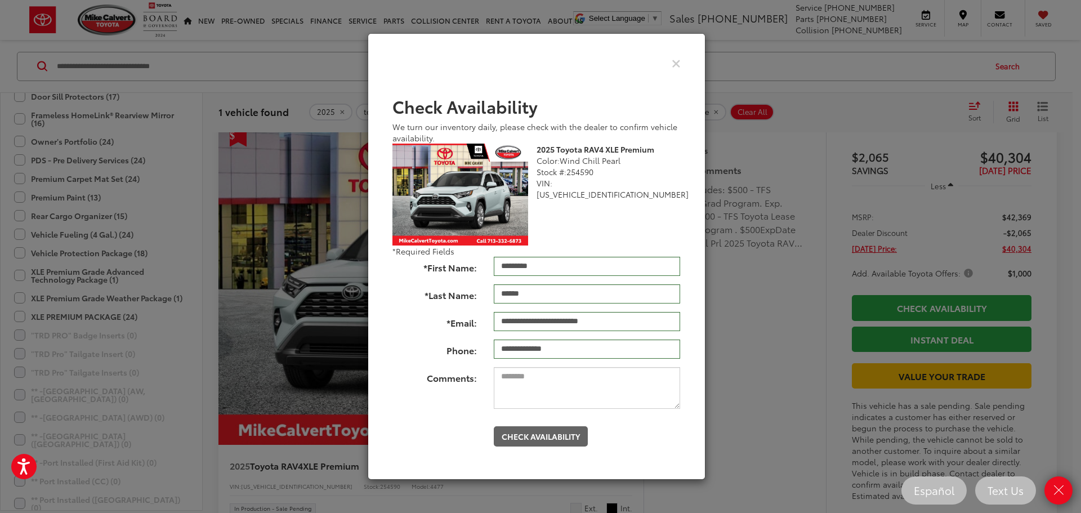 Image resolution: width=1081 pixels, height=513 pixels. What do you see at coordinates (536, 106) in the screenshot?
I see `h2: Check Availability` at bounding box center [536, 106].